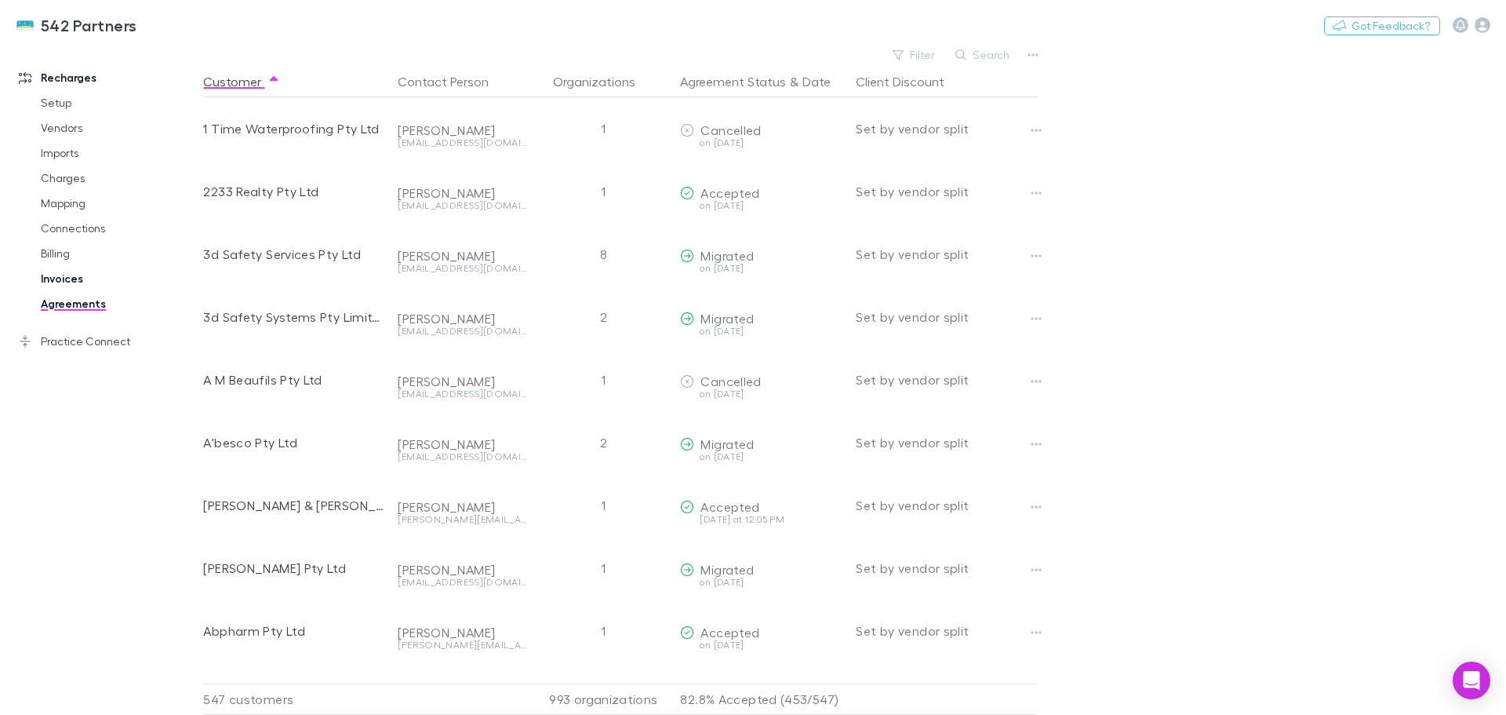 The height and width of the screenshot is (715, 1506). Describe the element at coordinates (118, 178) in the screenshot. I see `a: Charges` at that location.